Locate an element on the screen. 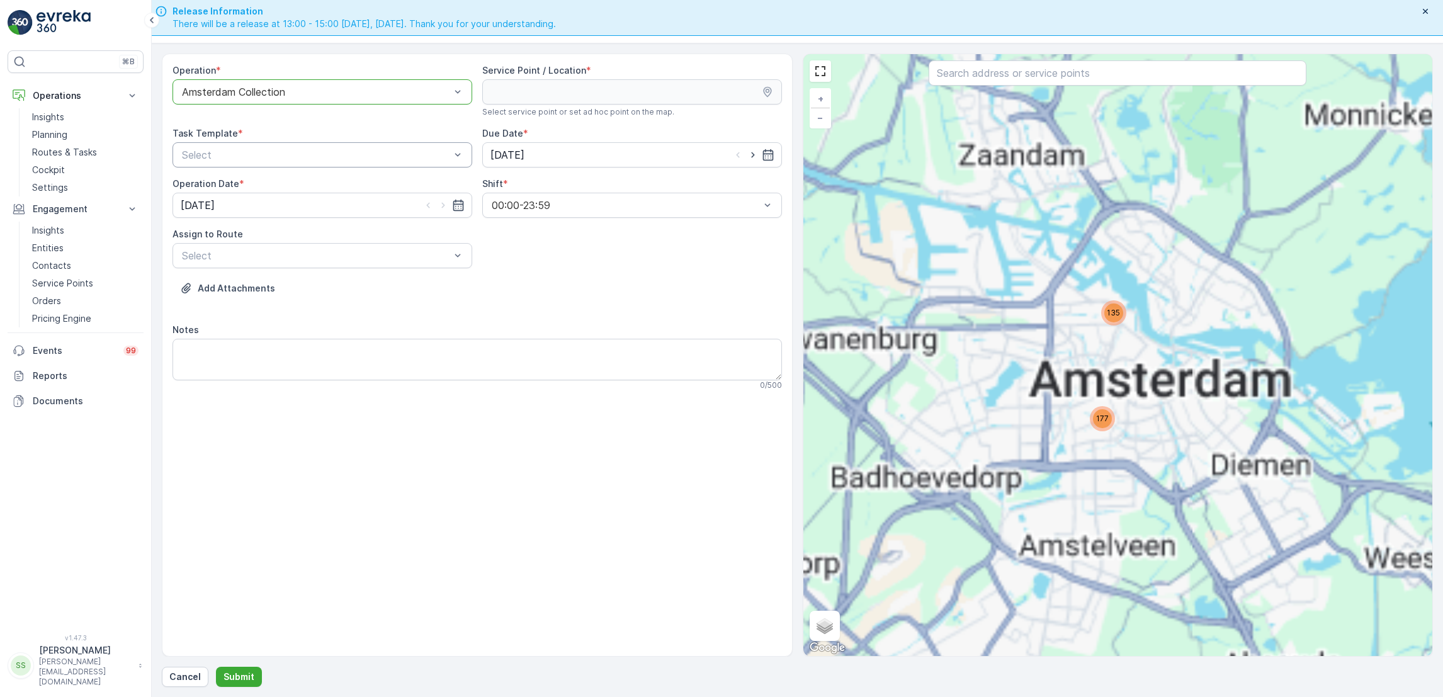 The image size is (1443, 697). button: Upload File is located at coordinates (227, 288).